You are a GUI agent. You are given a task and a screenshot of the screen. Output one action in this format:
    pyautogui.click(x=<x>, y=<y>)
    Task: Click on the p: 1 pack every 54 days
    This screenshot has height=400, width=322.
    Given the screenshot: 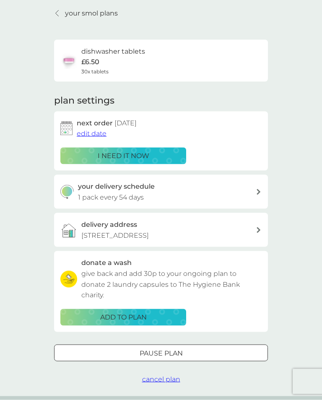 What is the action you would take?
    pyautogui.click(x=111, y=197)
    